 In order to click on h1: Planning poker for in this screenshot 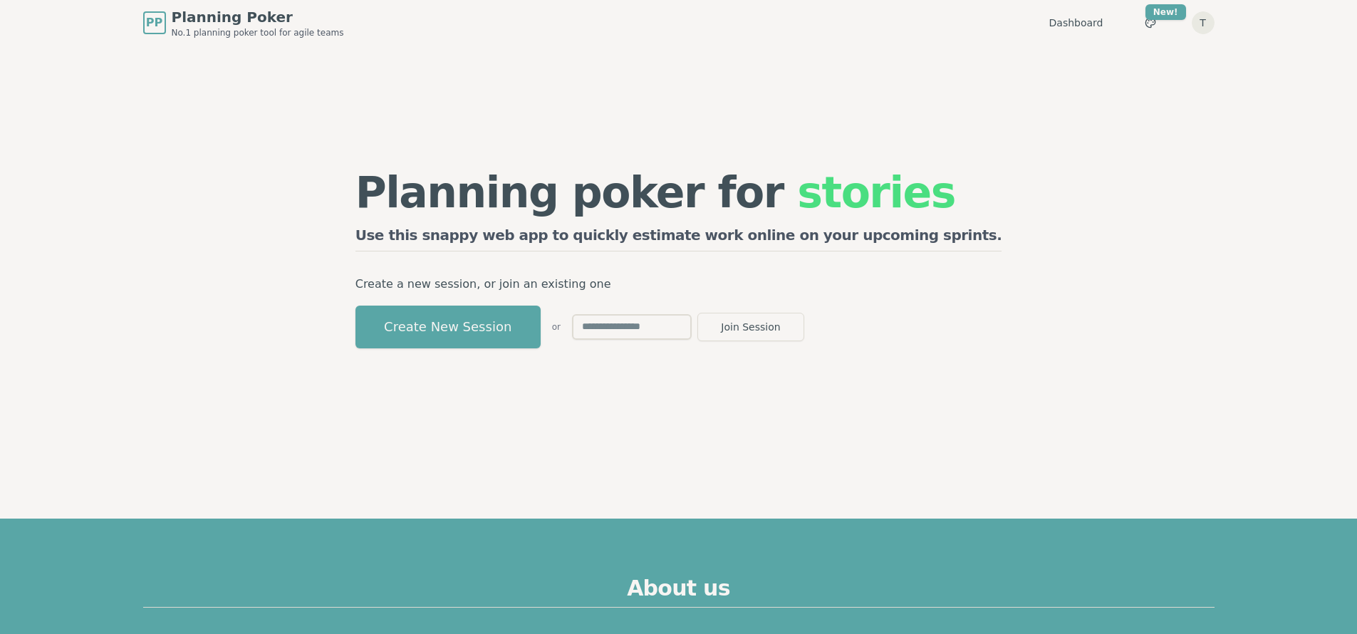, I will do `click(679, 192)`.